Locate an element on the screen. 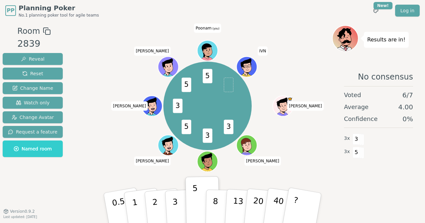 This screenshot has width=425, height=223. span: Confidence is located at coordinates (361, 119).